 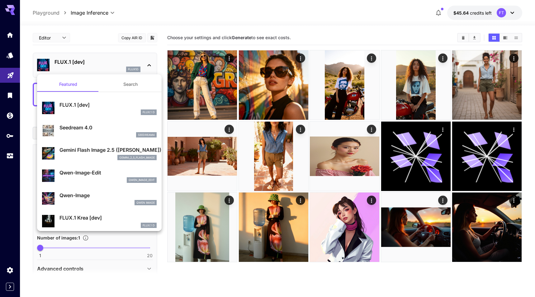 What do you see at coordinates (99, 176) in the screenshot?
I see `div: Qwen-Image-Editqwen_image_edit` at bounding box center [99, 176].